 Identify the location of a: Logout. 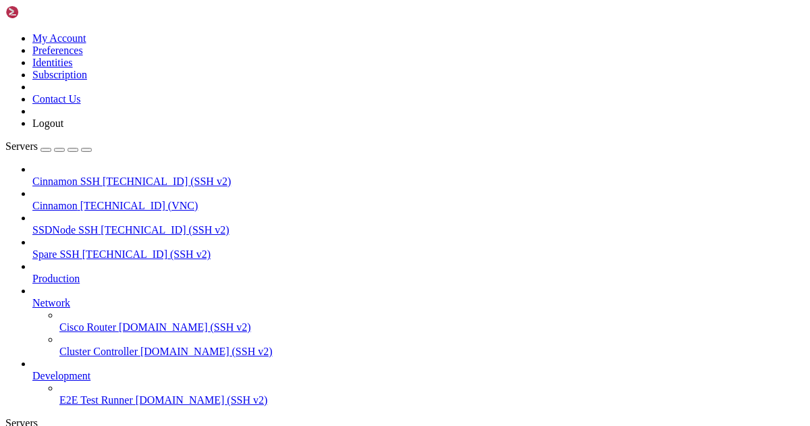
(48, 123).